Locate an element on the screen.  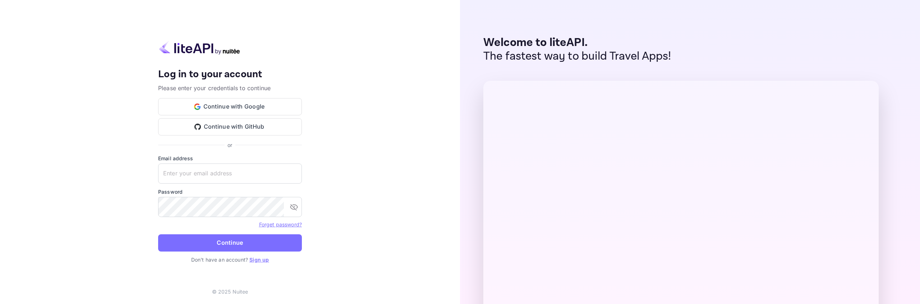
p: or is located at coordinates (230, 145).